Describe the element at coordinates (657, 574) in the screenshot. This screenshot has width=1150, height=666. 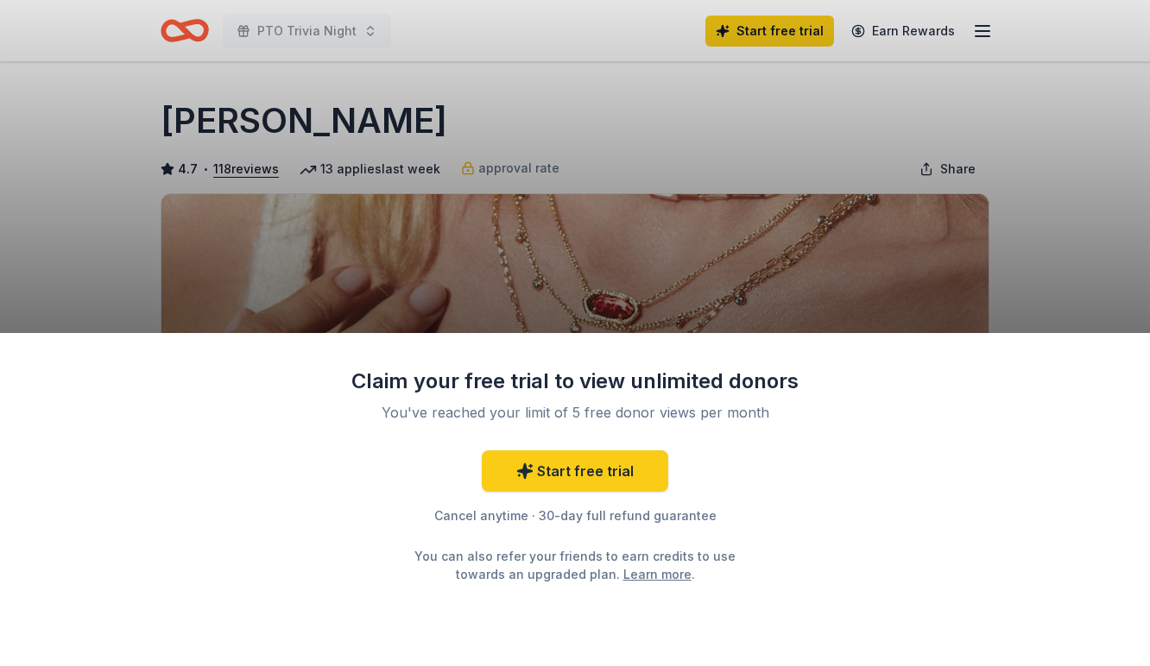
I see `a: Learn more` at that location.